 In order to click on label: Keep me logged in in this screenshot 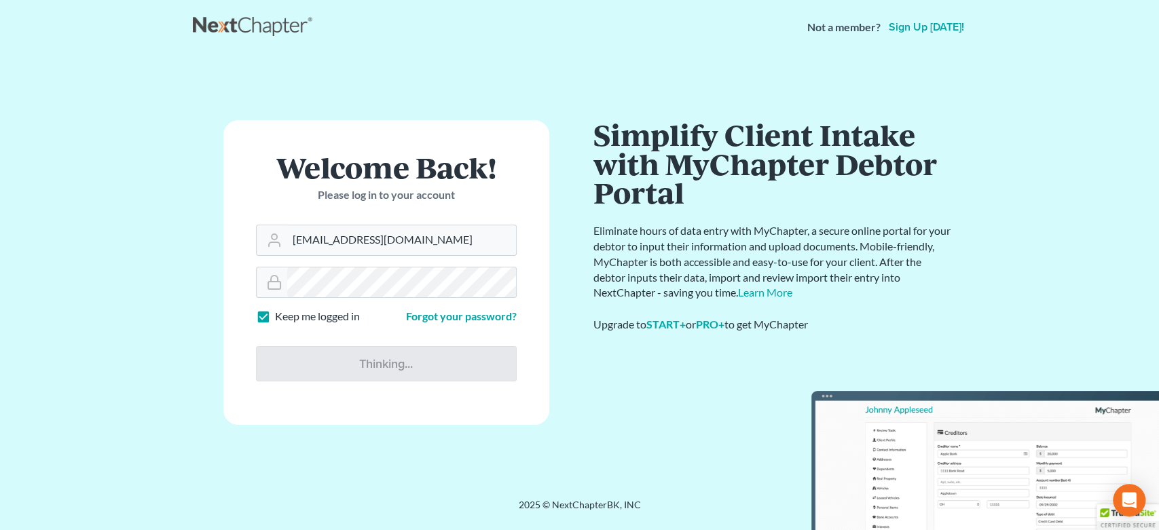, I will do `click(317, 316)`.